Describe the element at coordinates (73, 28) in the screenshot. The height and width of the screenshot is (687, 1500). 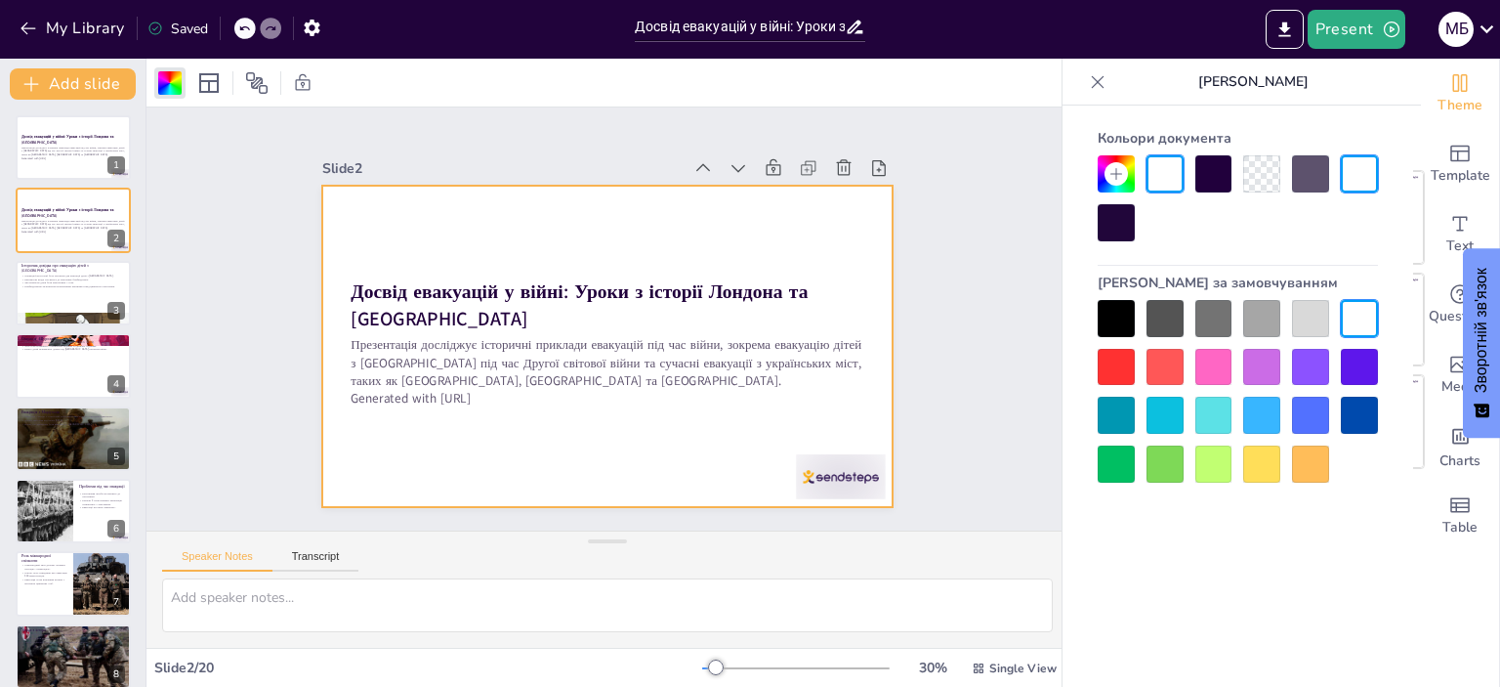
I see `button: My Library` at that location.